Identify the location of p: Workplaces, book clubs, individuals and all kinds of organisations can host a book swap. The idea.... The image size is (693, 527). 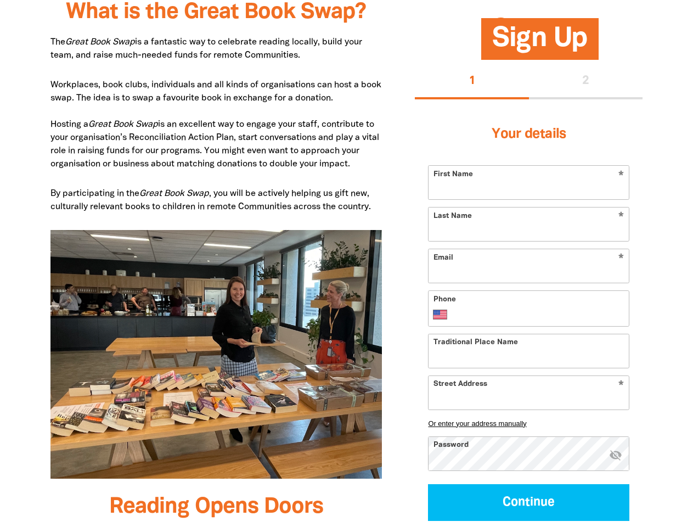
(216, 125).